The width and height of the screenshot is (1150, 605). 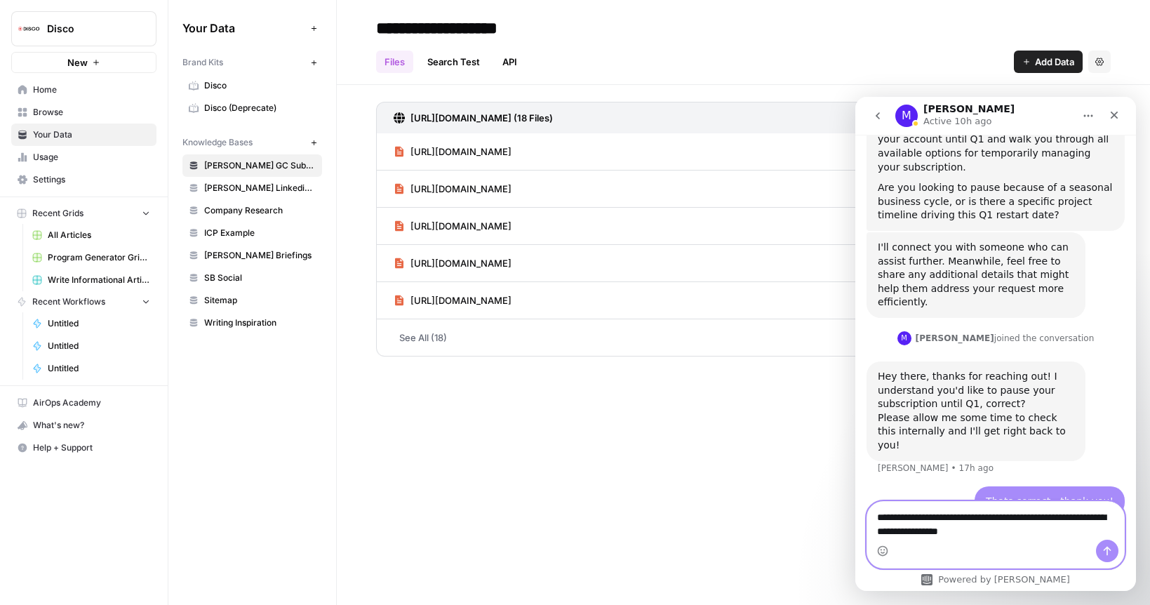 What do you see at coordinates (260, 211) in the screenshot?
I see `span: Company Research` at bounding box center [260, 211].